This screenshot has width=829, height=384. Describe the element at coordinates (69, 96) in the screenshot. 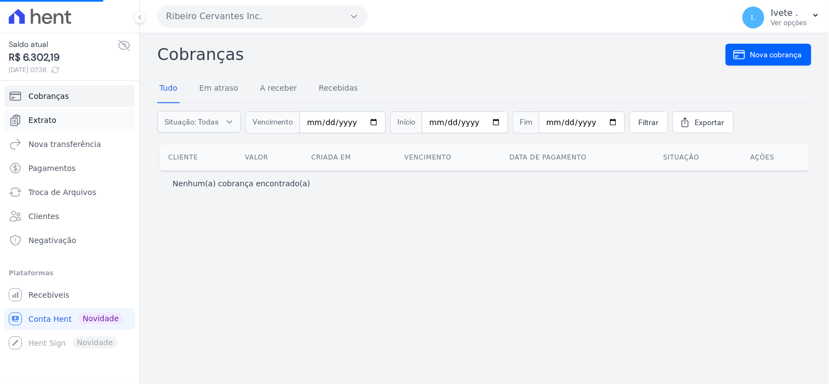

I see `a: Cobranças` at that location.